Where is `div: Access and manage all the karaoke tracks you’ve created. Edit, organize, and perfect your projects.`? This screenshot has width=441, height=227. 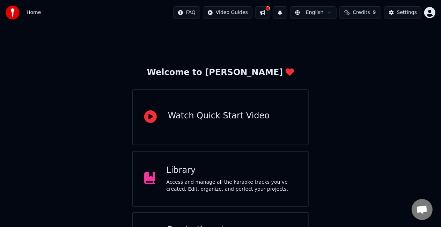 div: Access and manage all the karaoke tracks you’ve created. Edit, organize, and perfect your projects. is located at coordinates (232, 186).